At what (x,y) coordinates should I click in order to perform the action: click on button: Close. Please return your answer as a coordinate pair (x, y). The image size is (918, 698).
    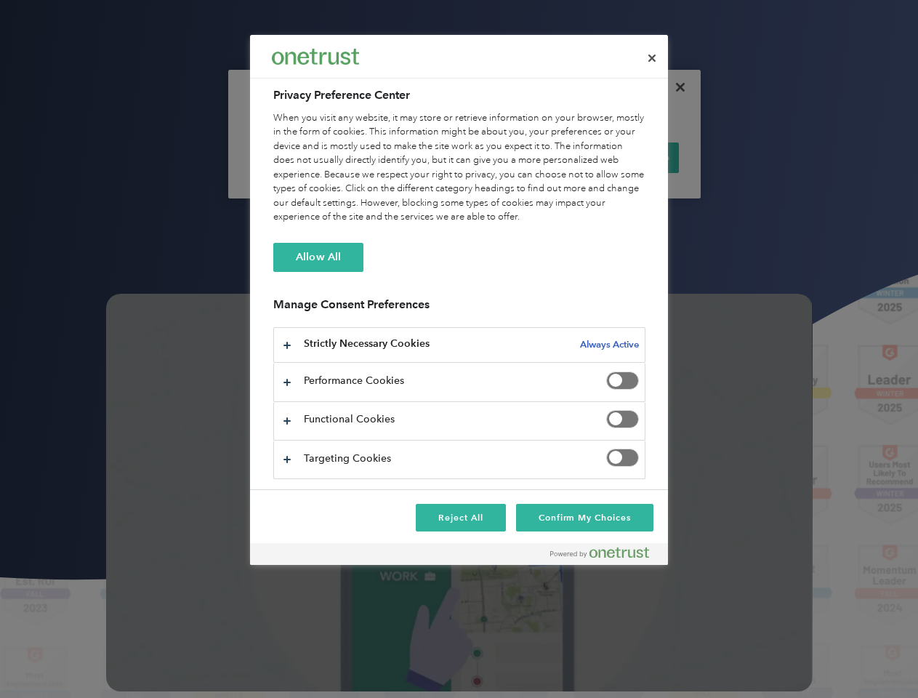
    Looking at the image, I should click on (652, 58).